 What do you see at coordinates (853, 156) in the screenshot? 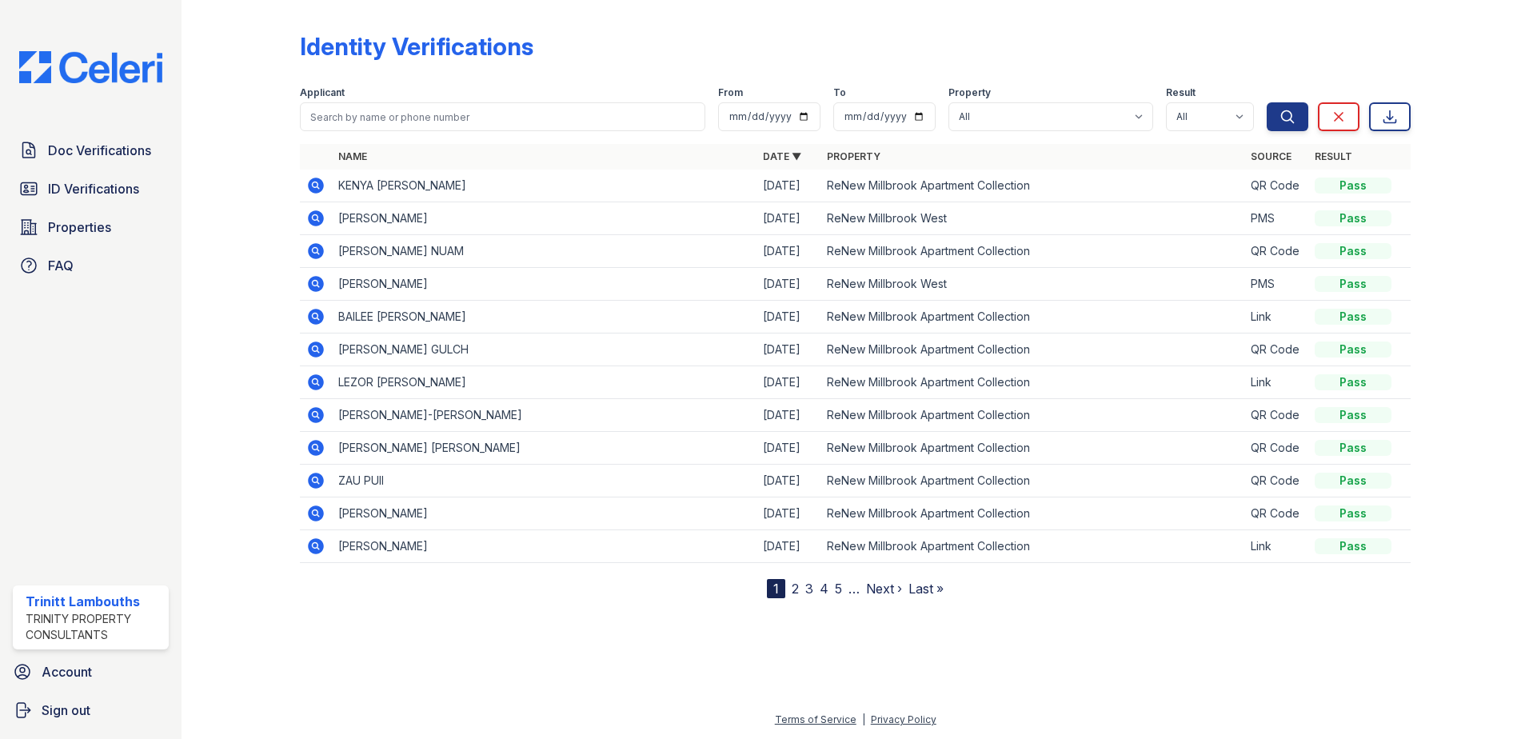
I see `a: Property` at bounding box center [853, 156].